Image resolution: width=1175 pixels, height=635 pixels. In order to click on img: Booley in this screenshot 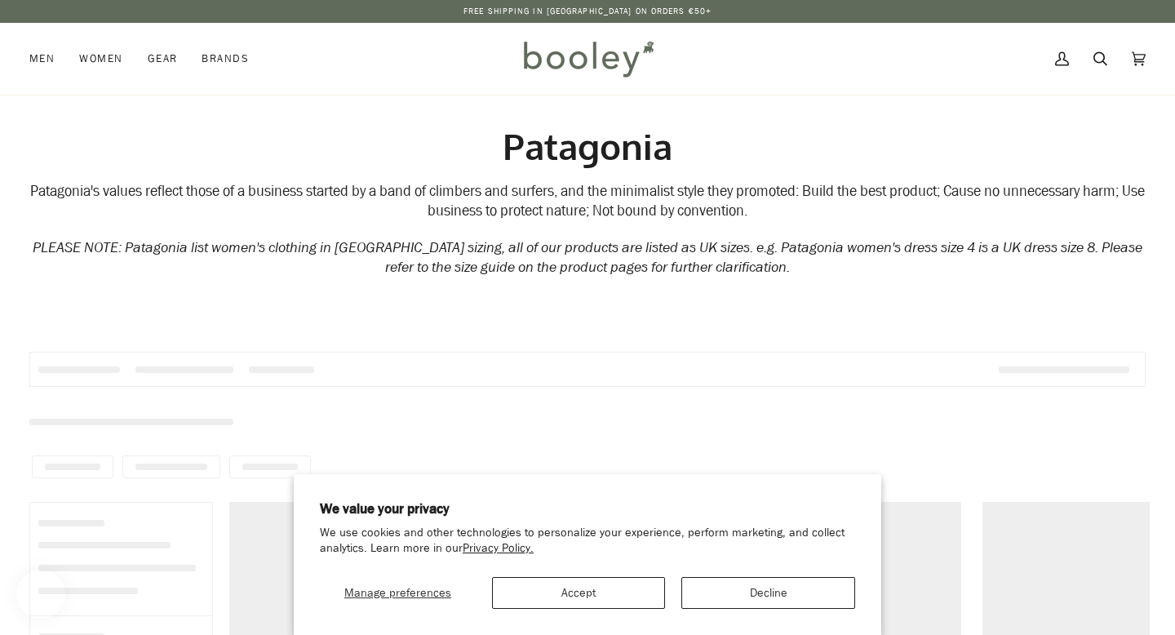, I will do `click(588, 59)`.